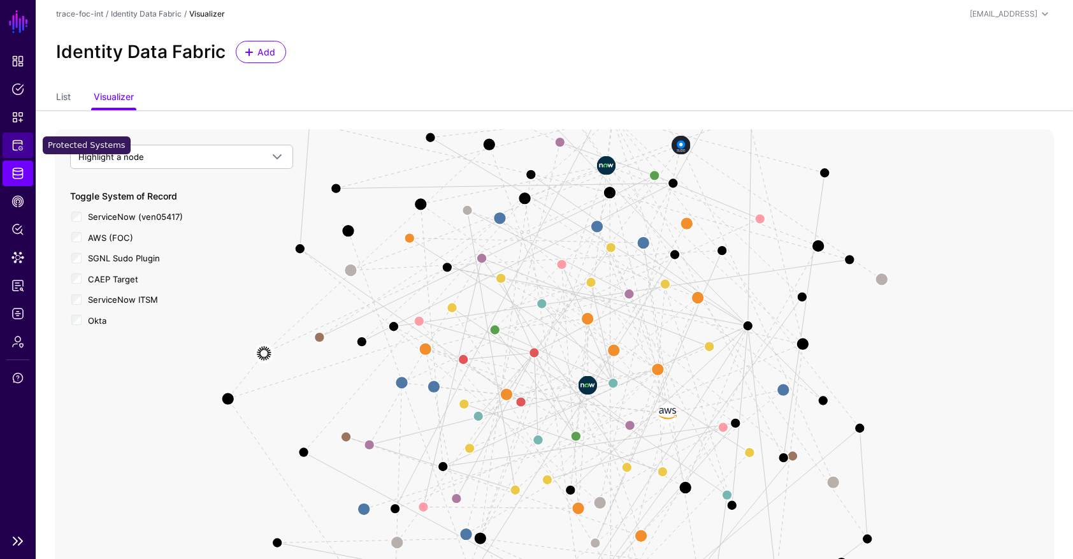 The width and height of the screenshot is (1073, 559). I want to click on a: List, so click(63, 98).